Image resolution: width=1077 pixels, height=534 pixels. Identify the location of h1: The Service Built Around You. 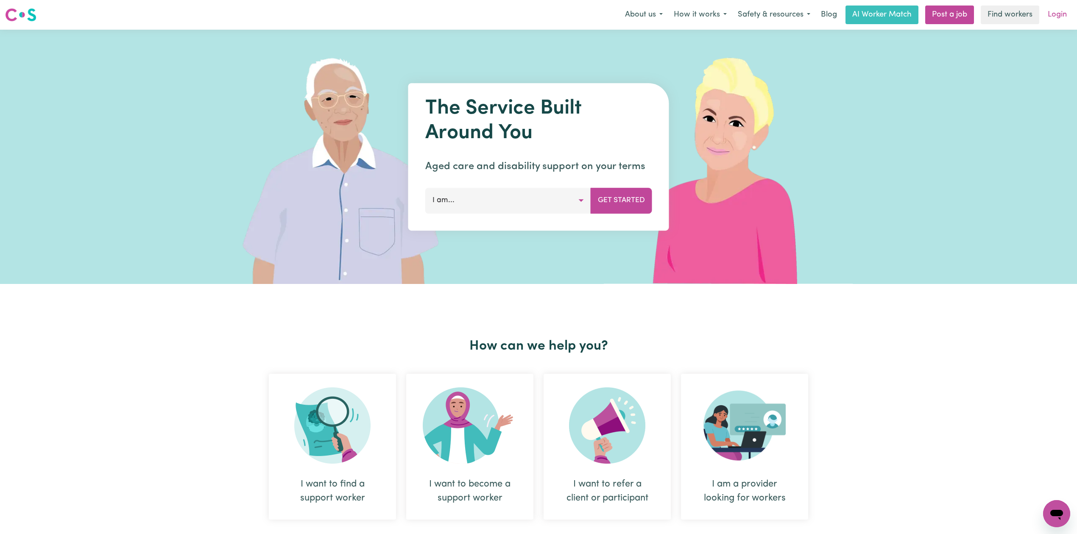
(538, 121).